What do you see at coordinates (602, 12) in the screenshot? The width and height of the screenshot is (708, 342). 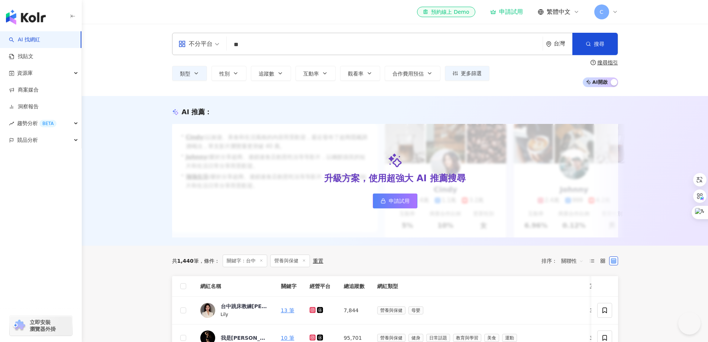 I see `span: C` at bounding box center [602, 12].